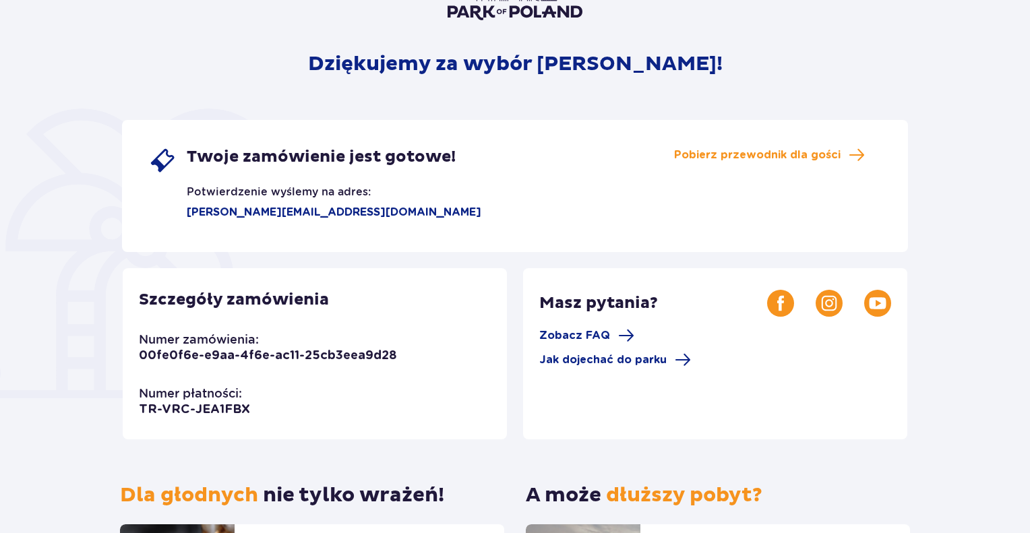 Image resolution: width=1030 pixels, height=533 pixels. What do you see at coordinates (234, 300) in the screenshot?
I see `p: Szczegóły zamówienia` at bounding box center [234, 300].